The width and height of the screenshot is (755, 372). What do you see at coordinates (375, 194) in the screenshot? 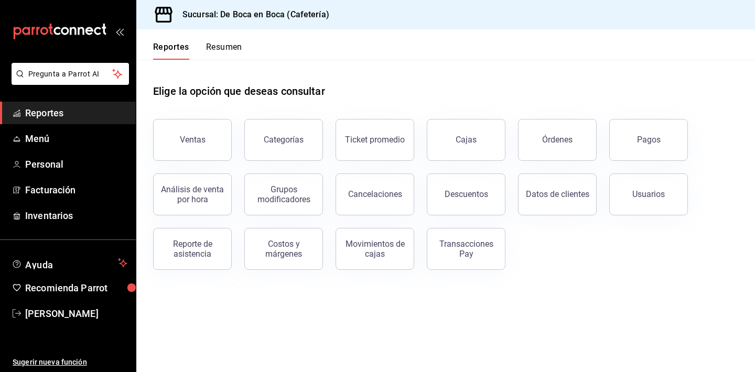
I see `div: Cancelaciones` at bounding box center [375, 194].